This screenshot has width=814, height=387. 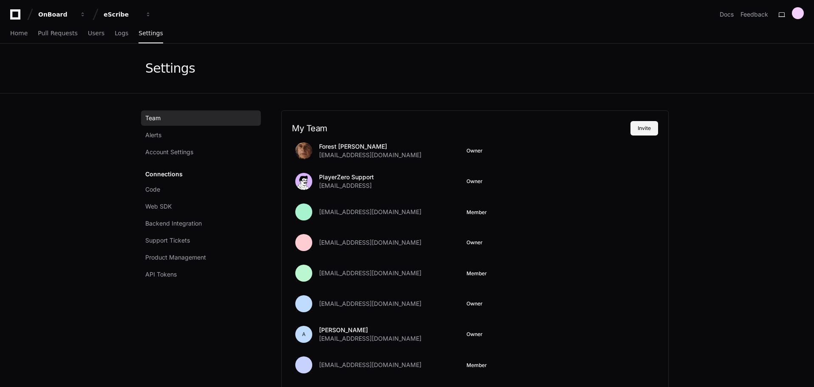 What do you see at coordinates (201, 257) in the screenshot?
I see `a: Product Management` at bounding box center [201, 257].